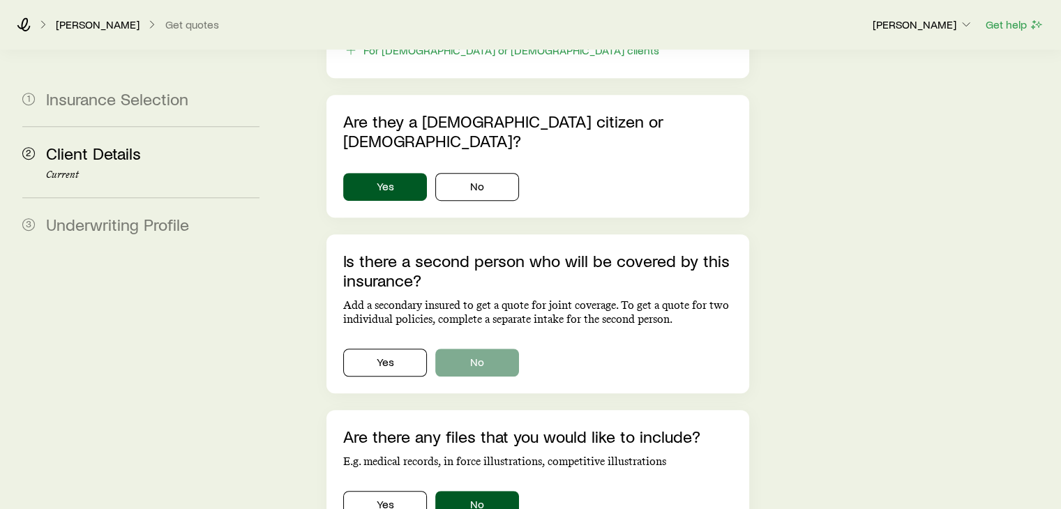 Image resolution: width=1061 pixels, height=509 pixels. What do you see at coordinates (29, 153) in the screenshot?
I see `span: 2` at bounding box center [29, 153].